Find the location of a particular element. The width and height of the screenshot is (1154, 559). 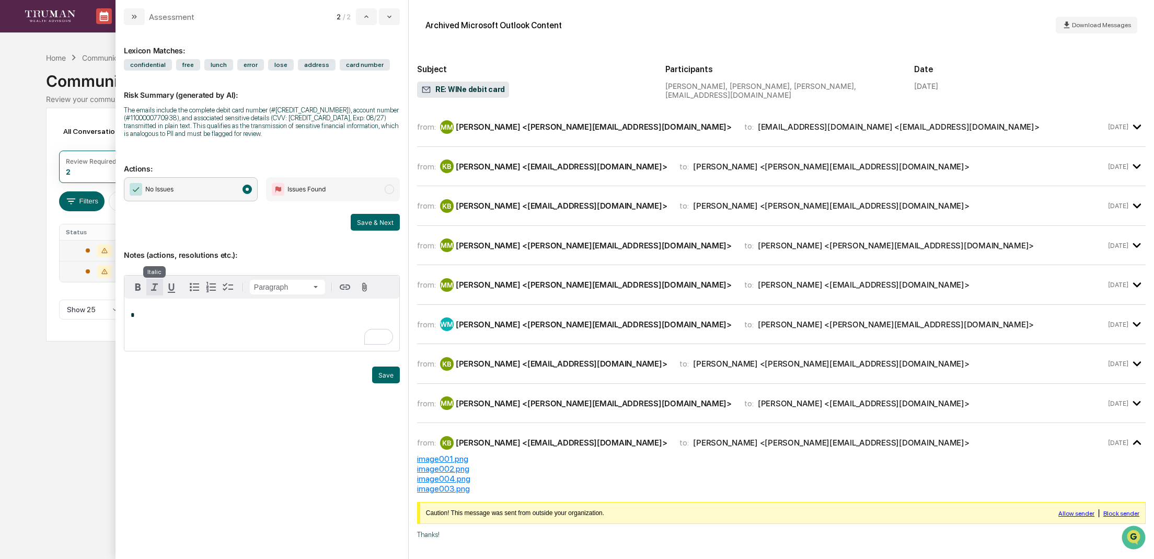

img: logo is located at coordinates (50, 16).